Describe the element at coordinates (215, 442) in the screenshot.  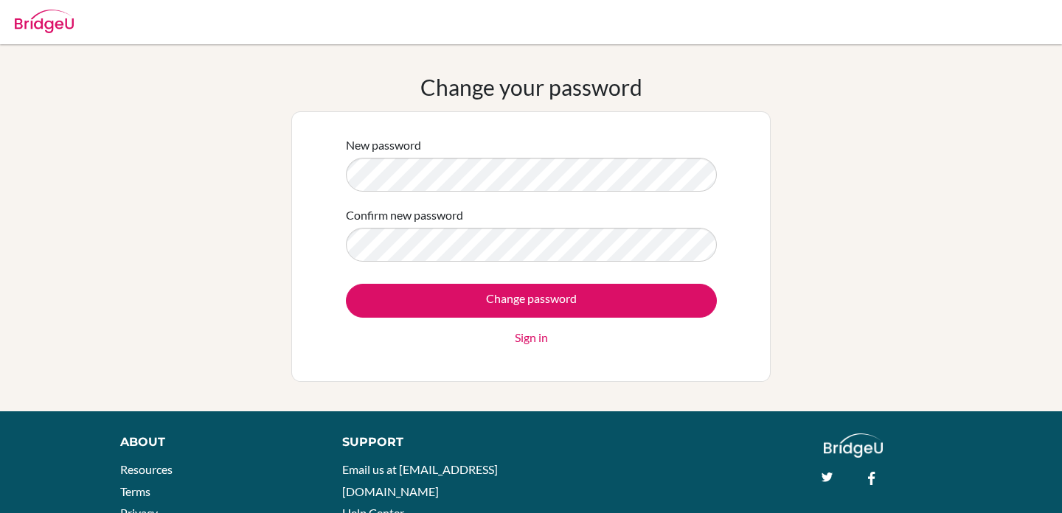
I see `div: About` at that location.